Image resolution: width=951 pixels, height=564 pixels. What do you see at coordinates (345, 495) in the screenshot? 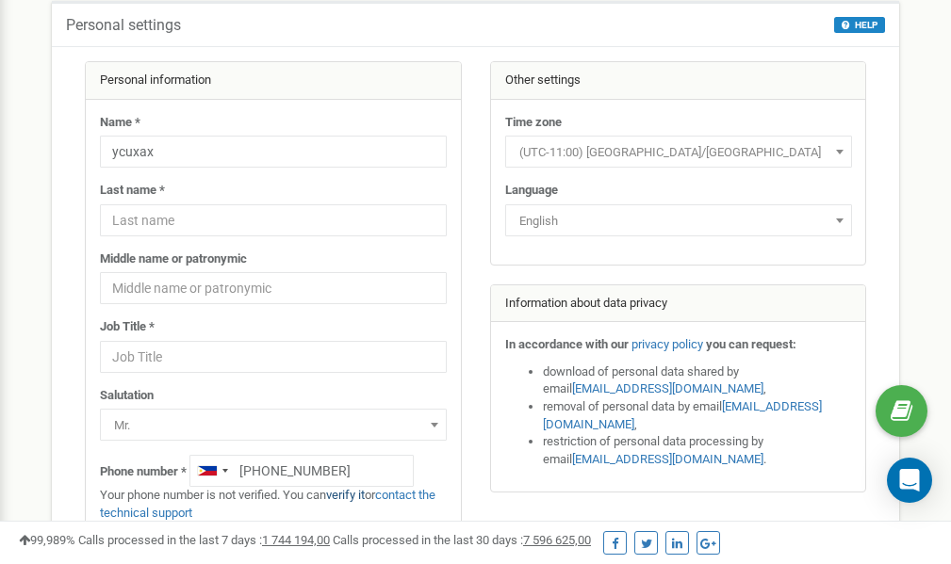
I see `a: verify it` at bounding box center [345, 495].